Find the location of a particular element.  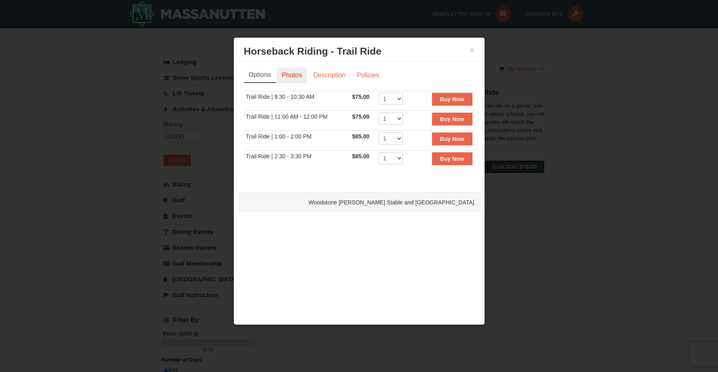

a: Options is located at coordinates (260, 75).